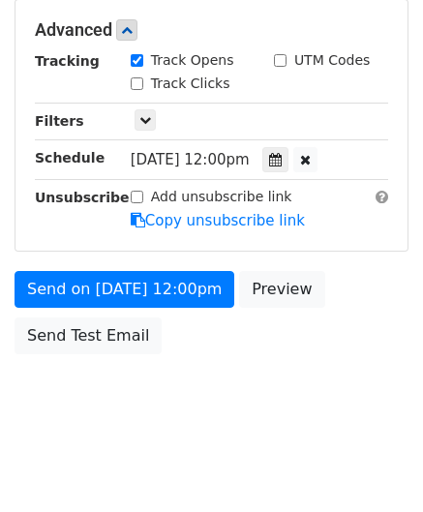 The height and width of the screenshot is (512, 423). What do you see at coordinates (82, 197) in the screenshot?
I see `strong: Unsubscribe` at bounding box center [82, 197].